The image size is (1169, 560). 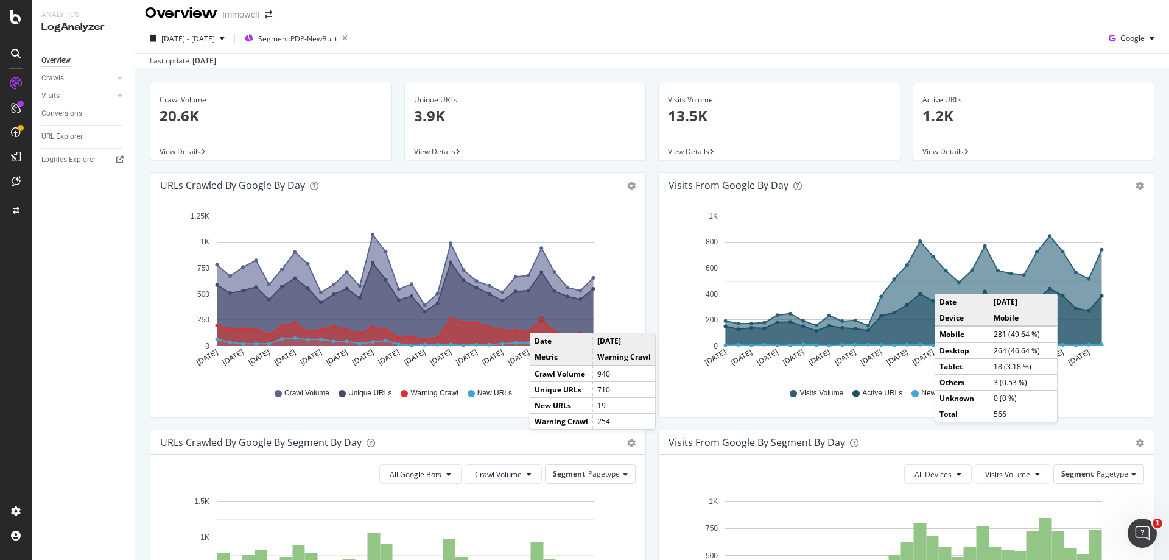 What do you see at coordinates (233, 185) in the screenshot?
I see `div: URLs Crawled by Google by day` at bounding box center [233, 185].